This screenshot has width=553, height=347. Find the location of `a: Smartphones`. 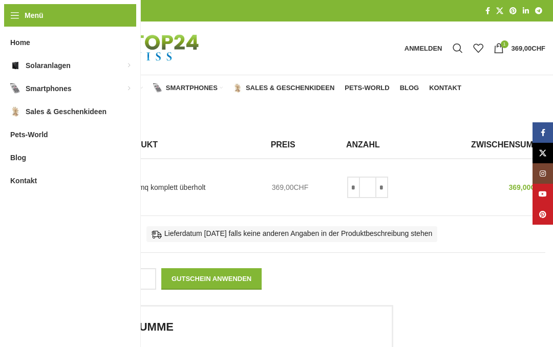

a: Smartphones is located at coordinates (188, 88).